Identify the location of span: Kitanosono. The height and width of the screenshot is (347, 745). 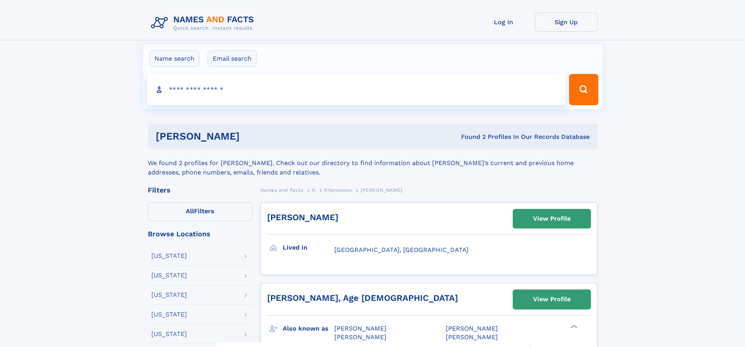
(338, 190).